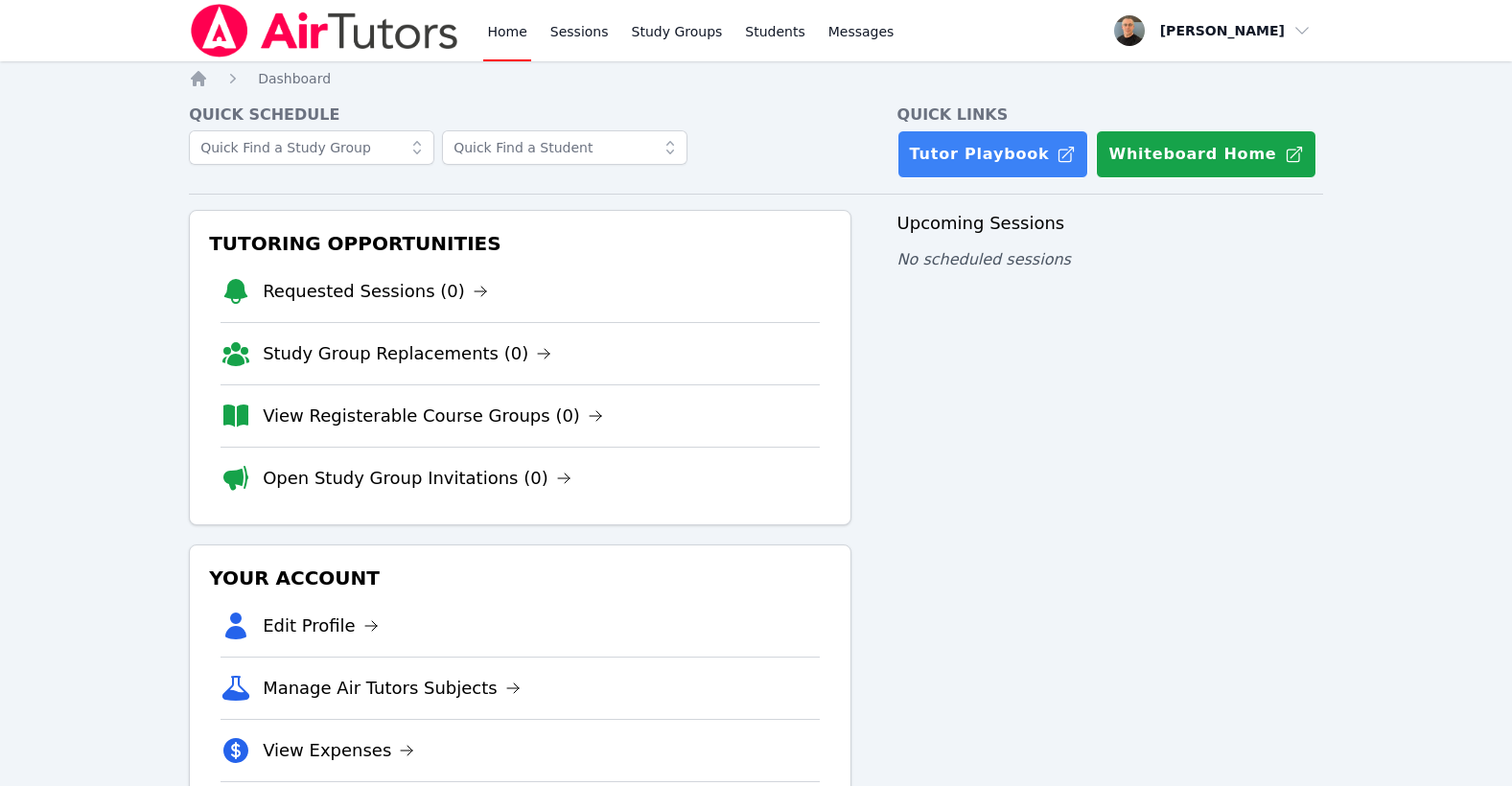  I want to click on h3: Your Account, so click(520, 578).